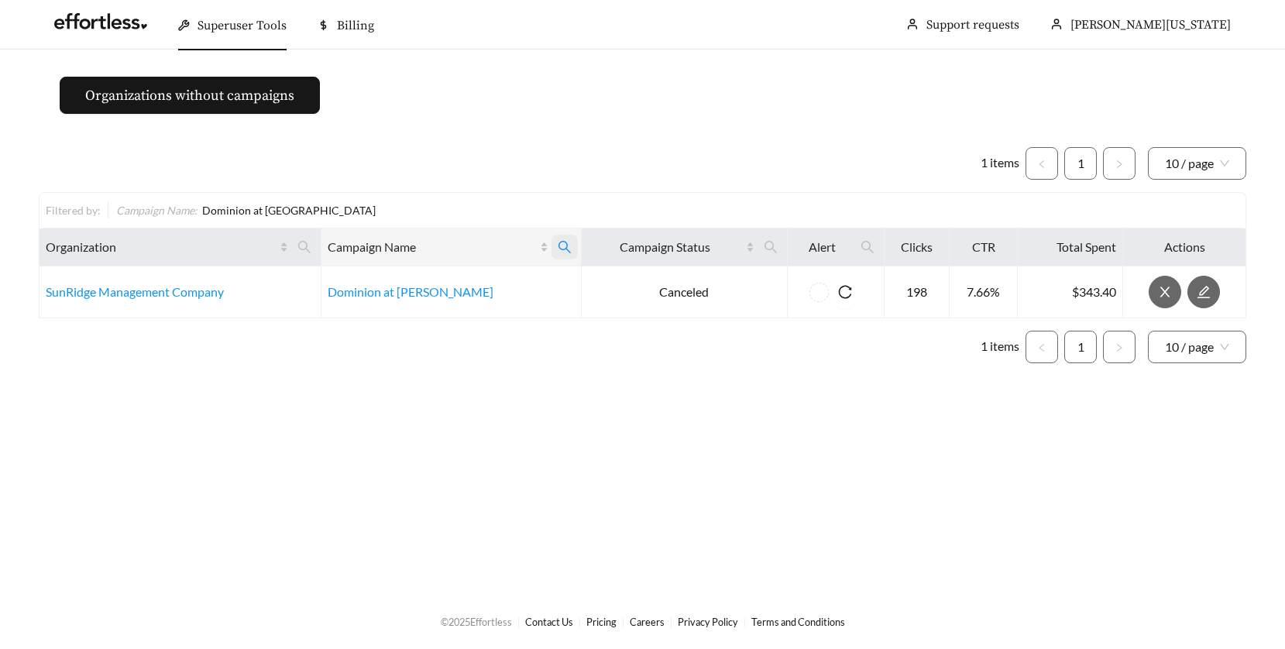  Describe the element at coordinates (845, 292) in the screenshot. I see `span: reload` at that location.